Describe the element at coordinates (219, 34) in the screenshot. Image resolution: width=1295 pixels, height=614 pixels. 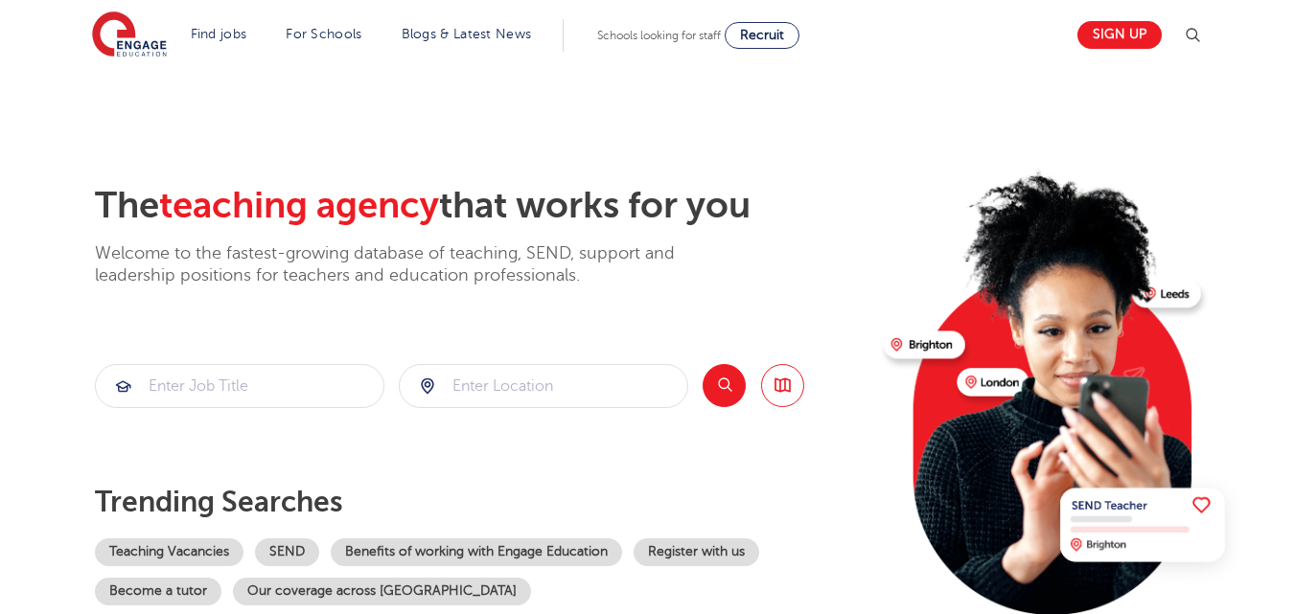
I see `a: Find jobs` at that location.